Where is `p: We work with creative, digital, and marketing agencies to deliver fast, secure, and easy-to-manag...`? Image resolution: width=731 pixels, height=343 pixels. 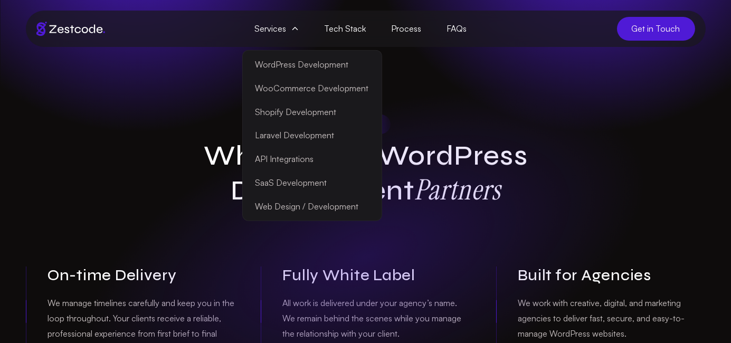 p: We work with creative, digital, and marketing agencies to deliver fast, secure, and easy-to-manag... is located at coordinates (611, 318).